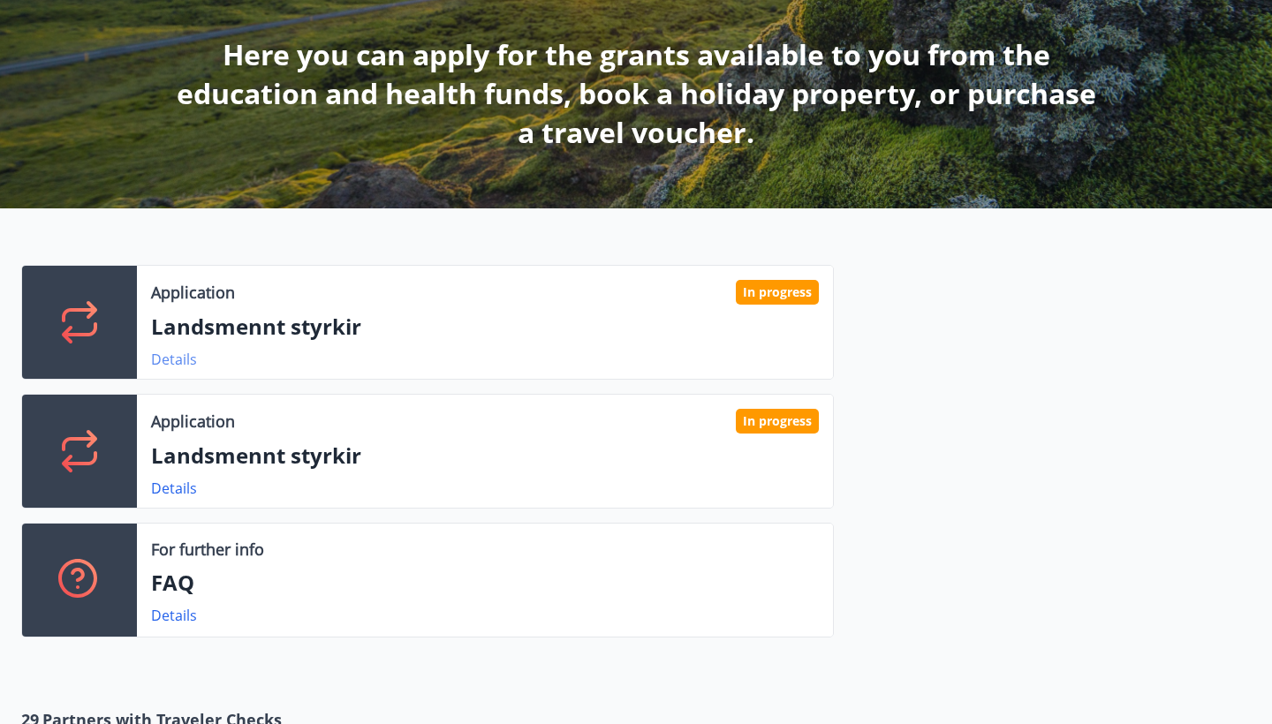 The image size is (1272, 724). What do you see at coordinates (208, 550) in the screenshot?
I see `p: For further info` at bounding box center [208, 550].